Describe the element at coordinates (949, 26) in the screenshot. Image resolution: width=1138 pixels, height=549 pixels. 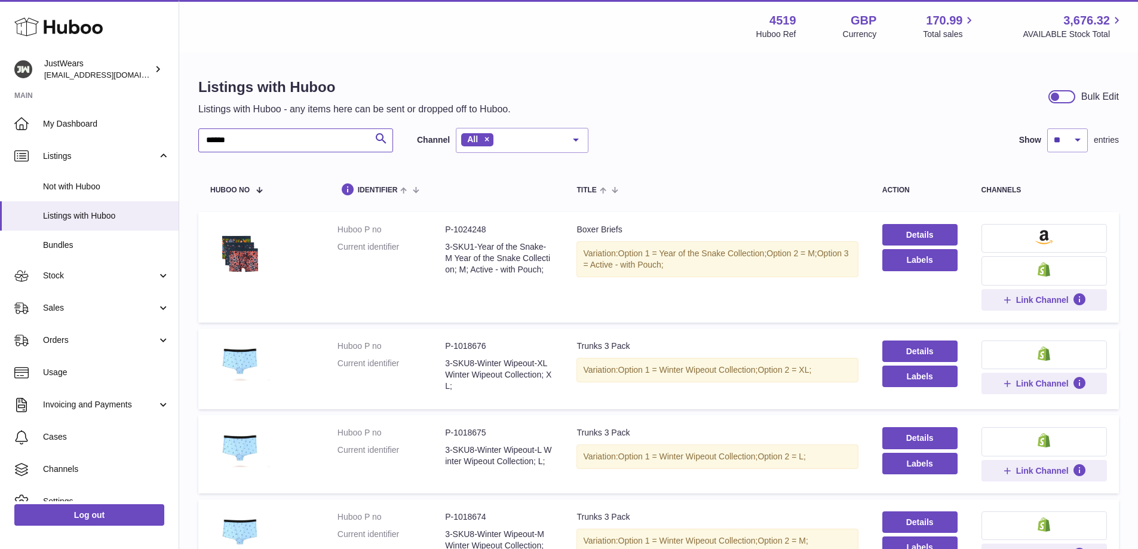
I see `a: 170.99 Total sales` at that location.